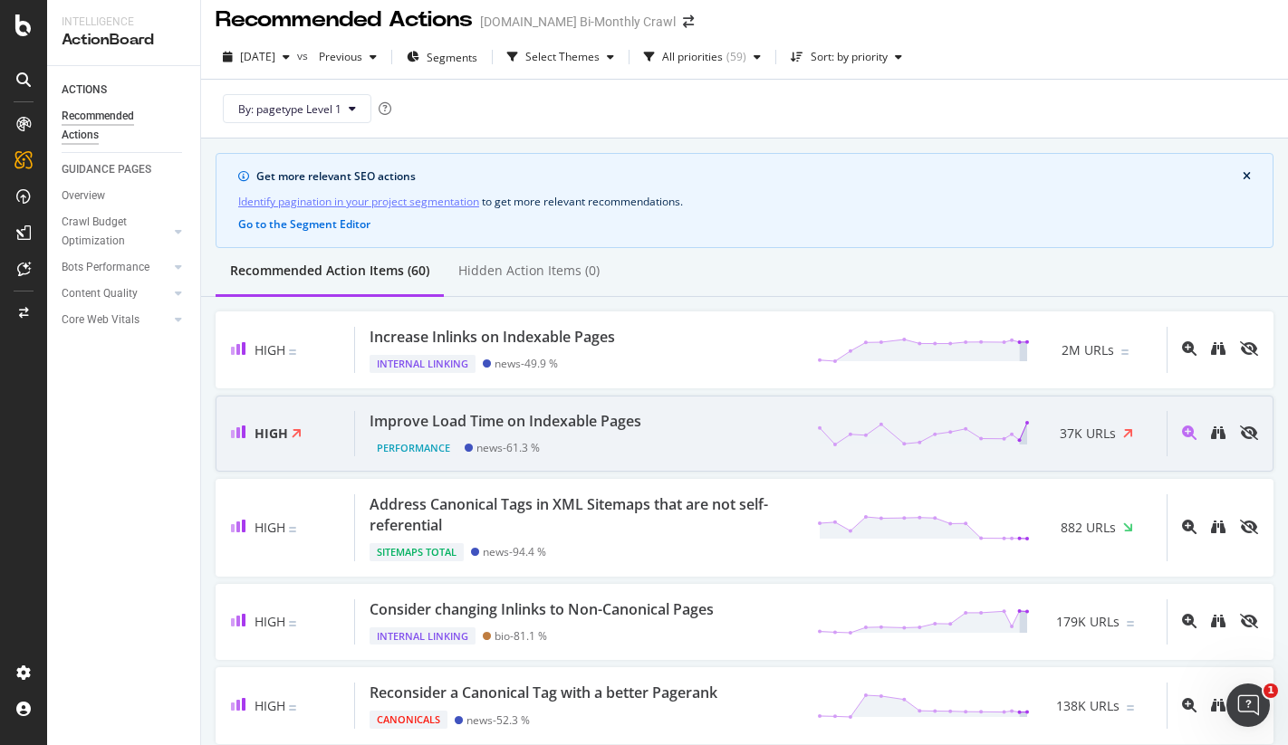  Describe the element at coordinates (543, 693) in the screenshot. I see `div: Reconsider a Canonical Tag with a better Pagerank` at that location.